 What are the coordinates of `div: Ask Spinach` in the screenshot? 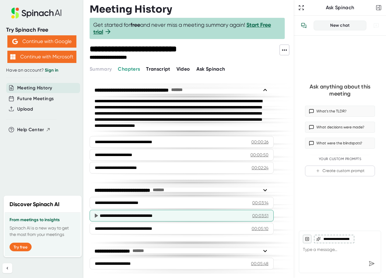 It's located at (340, 8).